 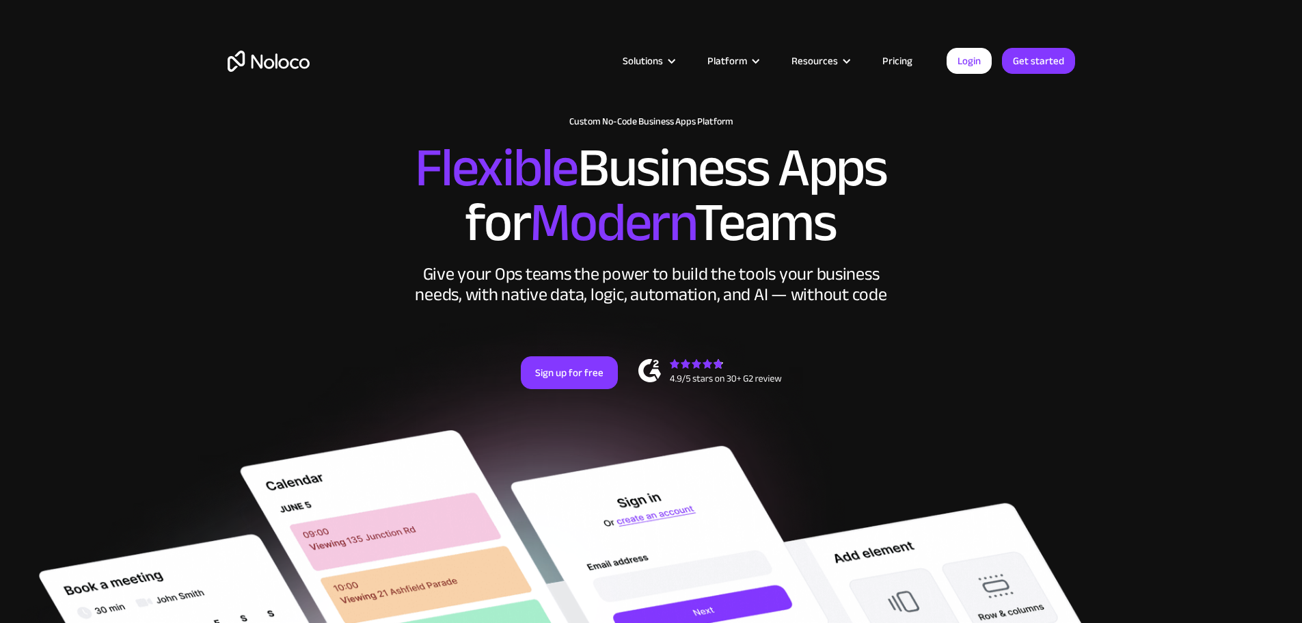 What do you see at coordinates (570, 373) in the screenshot?
I see `a: Sign up for free` at bounding box center [570, 373].